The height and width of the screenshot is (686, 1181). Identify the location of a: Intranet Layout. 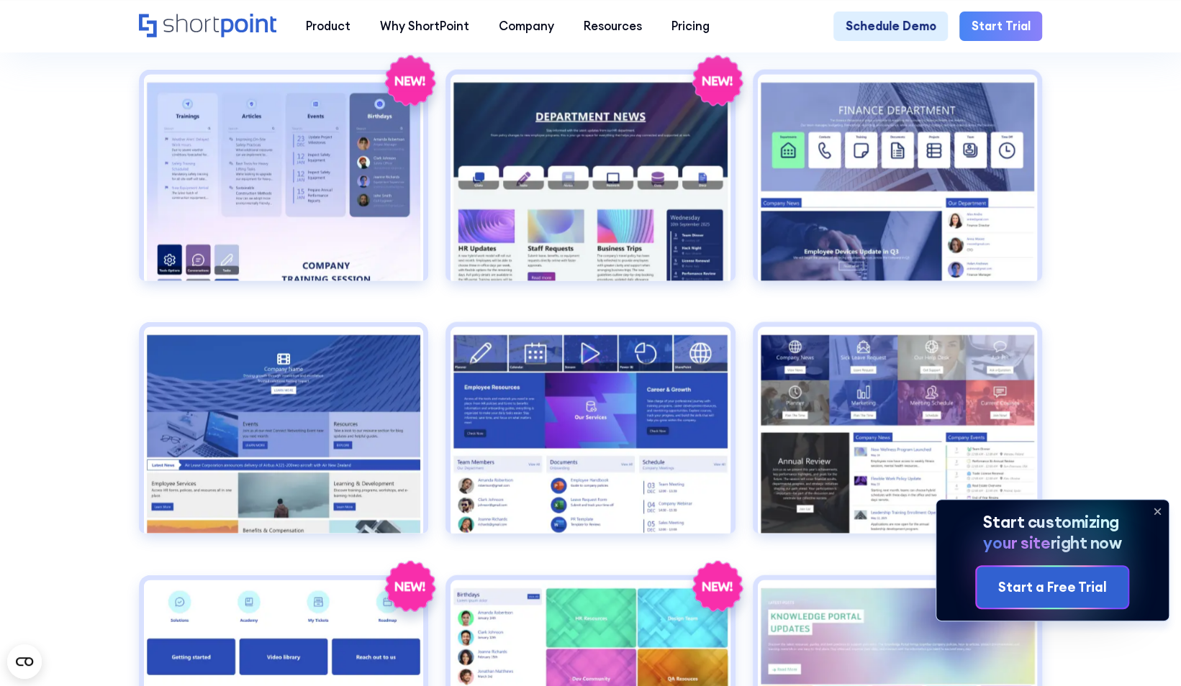
(897, 187).